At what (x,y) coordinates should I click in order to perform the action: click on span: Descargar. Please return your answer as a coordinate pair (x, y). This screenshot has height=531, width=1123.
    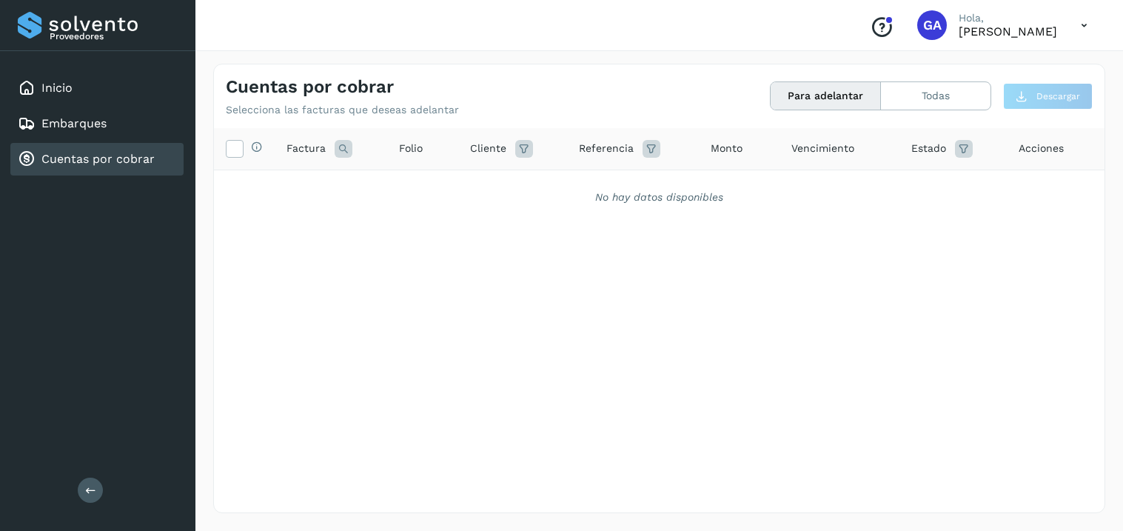
    Looking at the image, I should click on (1058, 96).